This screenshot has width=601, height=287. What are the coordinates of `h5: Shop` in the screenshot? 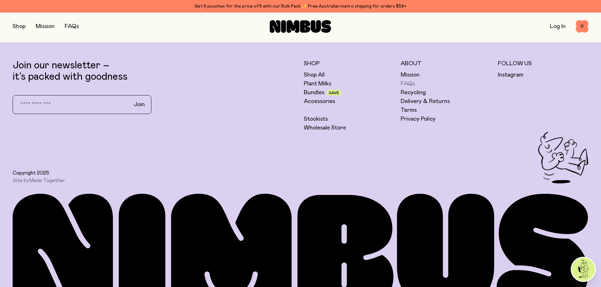 It's located at (349, 64).